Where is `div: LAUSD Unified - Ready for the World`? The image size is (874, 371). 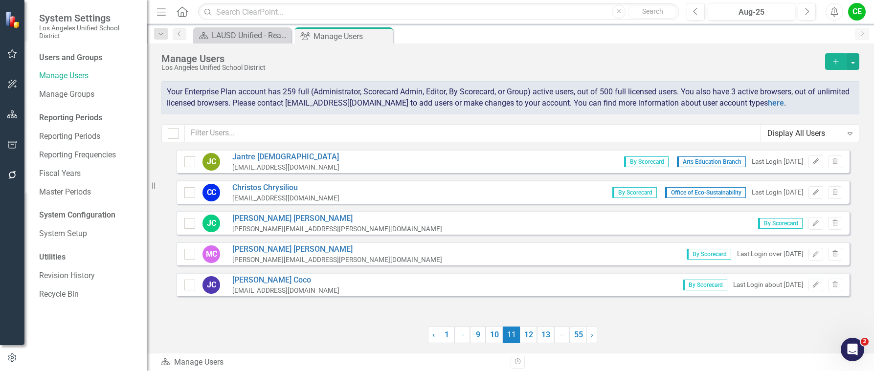
div: LAUSD Unified - Ready for the World is located at coordinates (250, 35).